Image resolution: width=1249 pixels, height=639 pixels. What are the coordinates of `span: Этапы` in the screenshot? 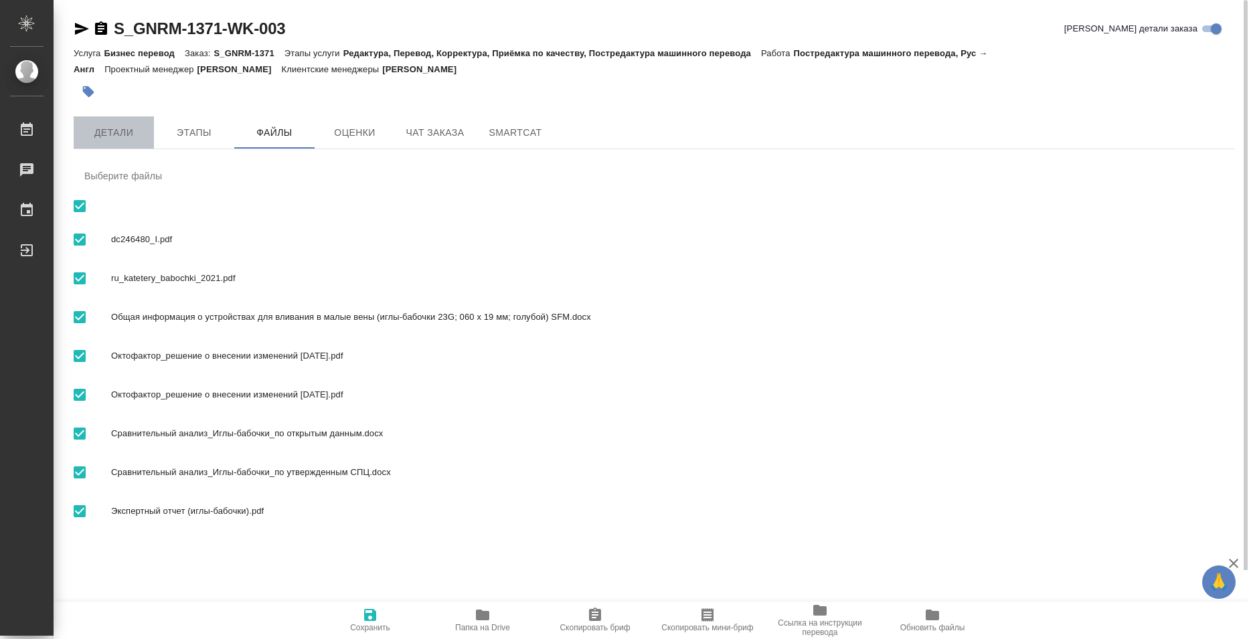 It's located at (194, 133).